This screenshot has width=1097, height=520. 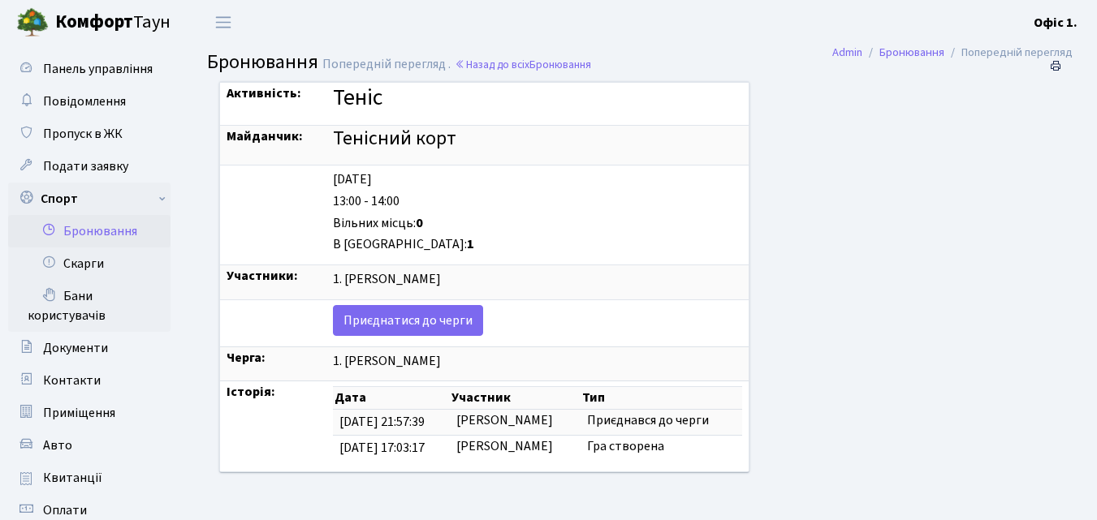 What do you see at coordinates (89, 166) in the screenshot?
I see `a: Подати заявку` at bounding box center [89, 166].